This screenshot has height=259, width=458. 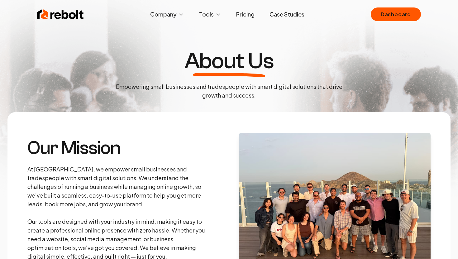 I want to click on button: Tools, so click(x=210, y=14).